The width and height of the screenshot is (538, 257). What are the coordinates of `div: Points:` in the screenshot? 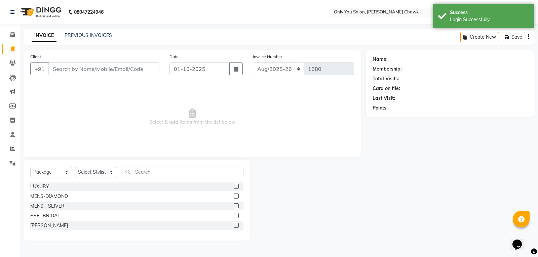 It's located at (380, 108).